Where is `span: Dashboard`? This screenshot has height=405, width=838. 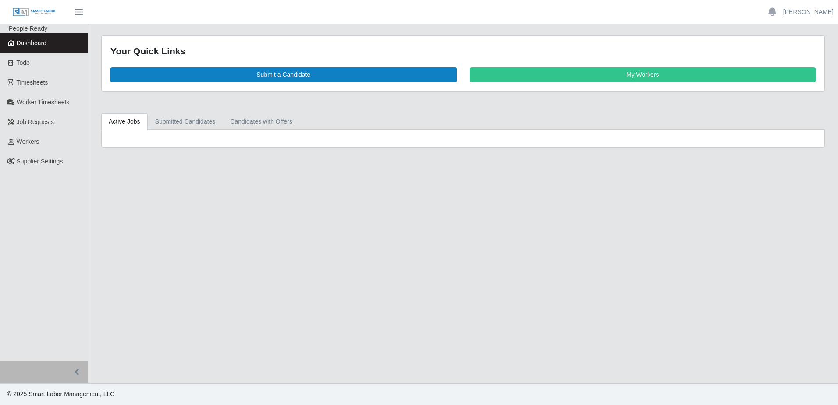
span: Dashboard is located at coordinates (32, 43).